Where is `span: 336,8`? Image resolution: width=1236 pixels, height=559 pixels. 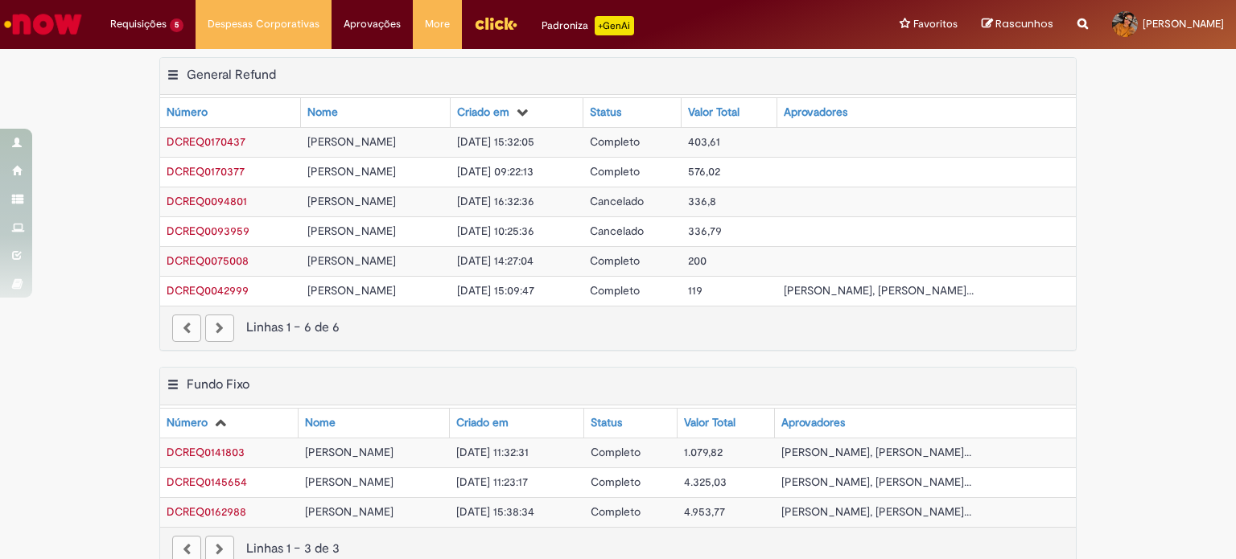
span: 336,8 is located at coordinates (702, 201).